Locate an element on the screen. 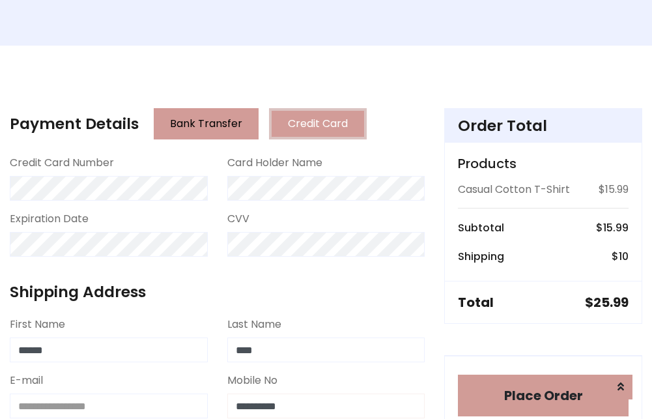 The height and width of the screenshot is (419, 652). label: Mobile No is located at coordinates (252, 381).